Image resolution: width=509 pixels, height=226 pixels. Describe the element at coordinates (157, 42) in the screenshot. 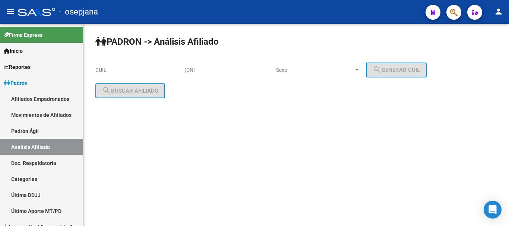

I see `strong: PADRON -> Análisis Afiliado` at that location.